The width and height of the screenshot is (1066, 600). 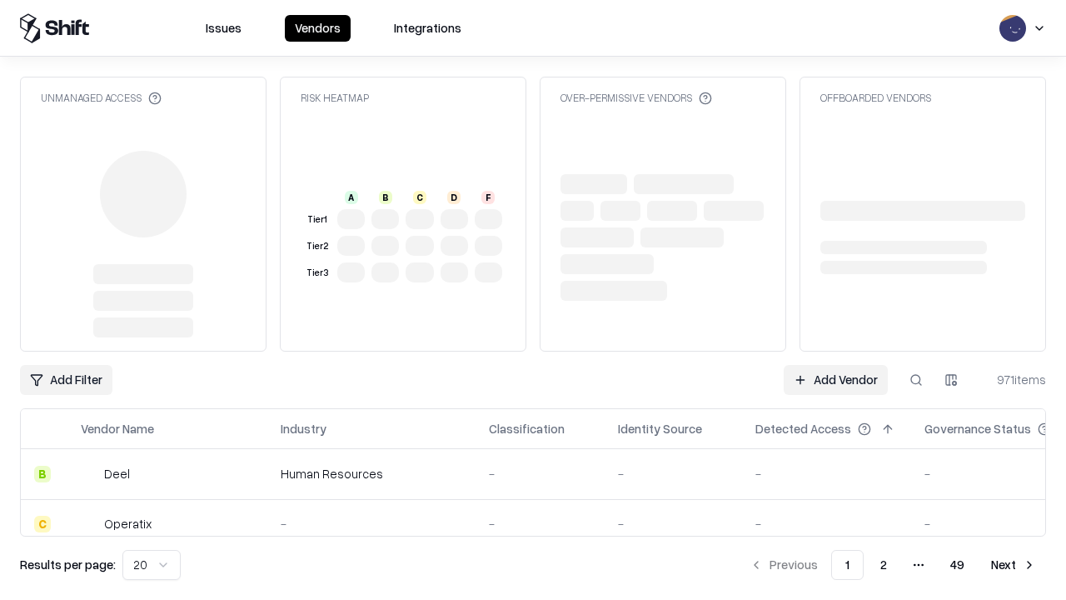 What do you see at coordinates (454, 197) in the screenshot?
I see `div: D` at bounding box center [454, 197].